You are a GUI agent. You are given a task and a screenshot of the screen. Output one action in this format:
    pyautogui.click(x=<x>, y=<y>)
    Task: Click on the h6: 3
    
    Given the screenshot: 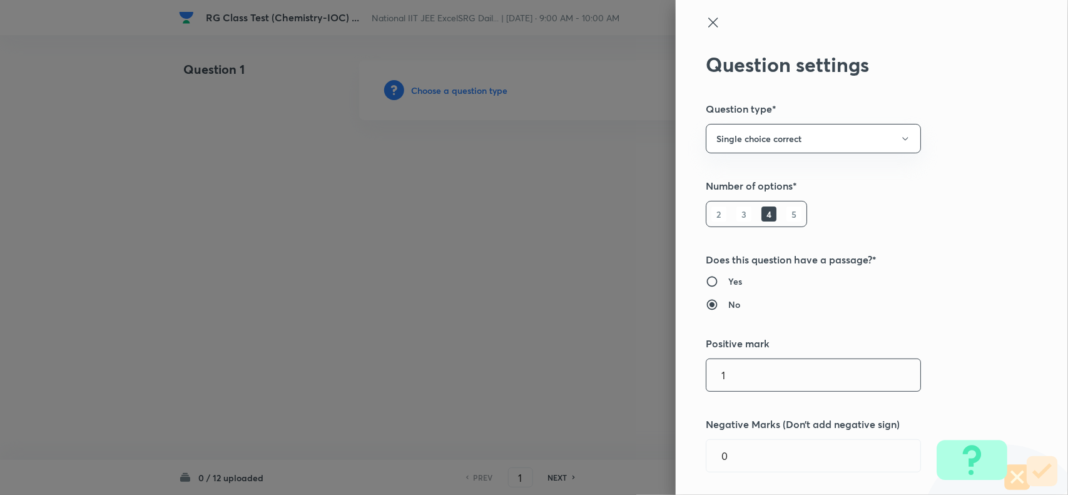 What is the action you would take?
    pyautogui.click(x=744, y=214)
    